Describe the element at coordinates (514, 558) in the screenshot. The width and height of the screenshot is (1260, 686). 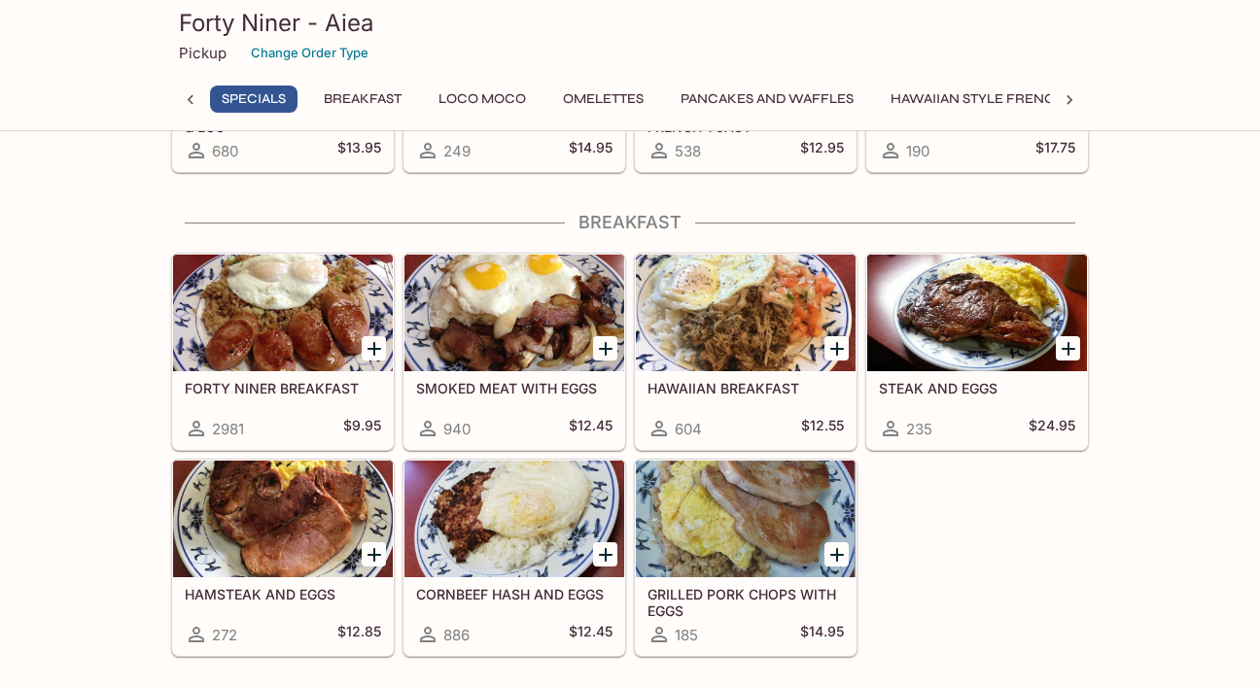
I see `a: CORNBEEF HASH AND EGGS886$12.45` at that location.